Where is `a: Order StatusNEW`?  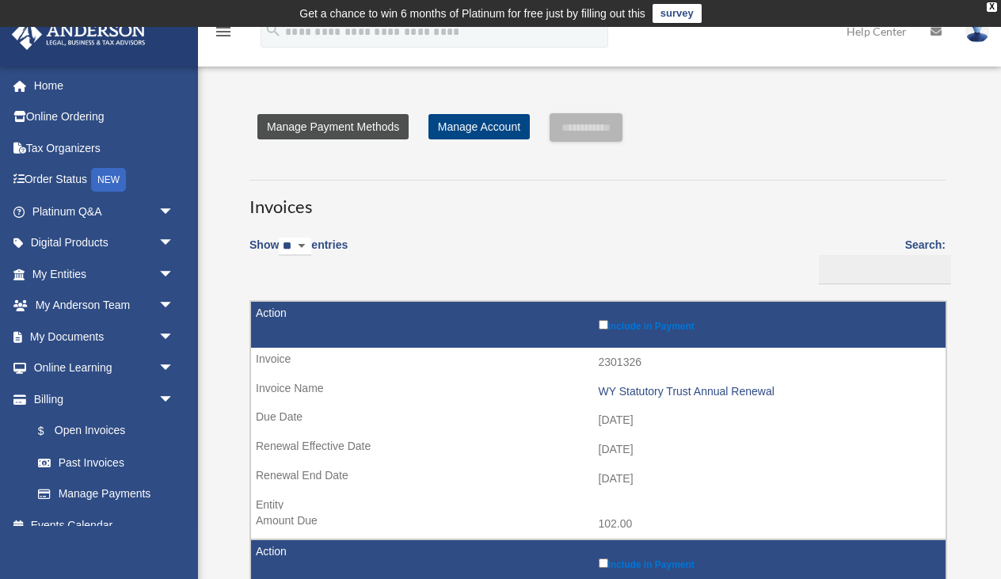
a: Order StatusNEW is located at coordinates (104, 180).